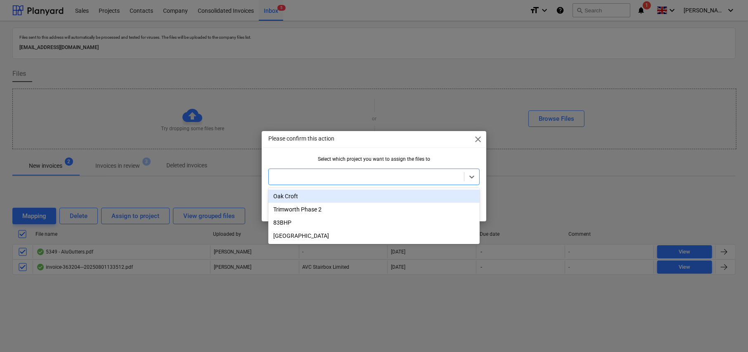  What do you see at coordinates (374, 223) in the screenshot?
I see `div: 83BHP` at bounding box center [374, 223].